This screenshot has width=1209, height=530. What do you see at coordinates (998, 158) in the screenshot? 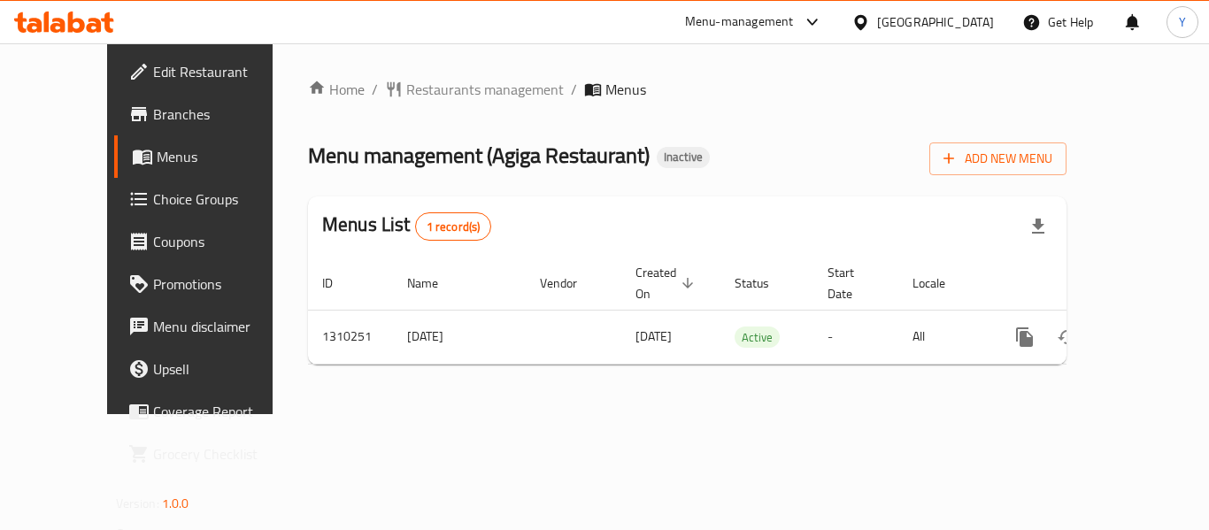
I see `span: Add New Menu` at bounding box center [998, 158].